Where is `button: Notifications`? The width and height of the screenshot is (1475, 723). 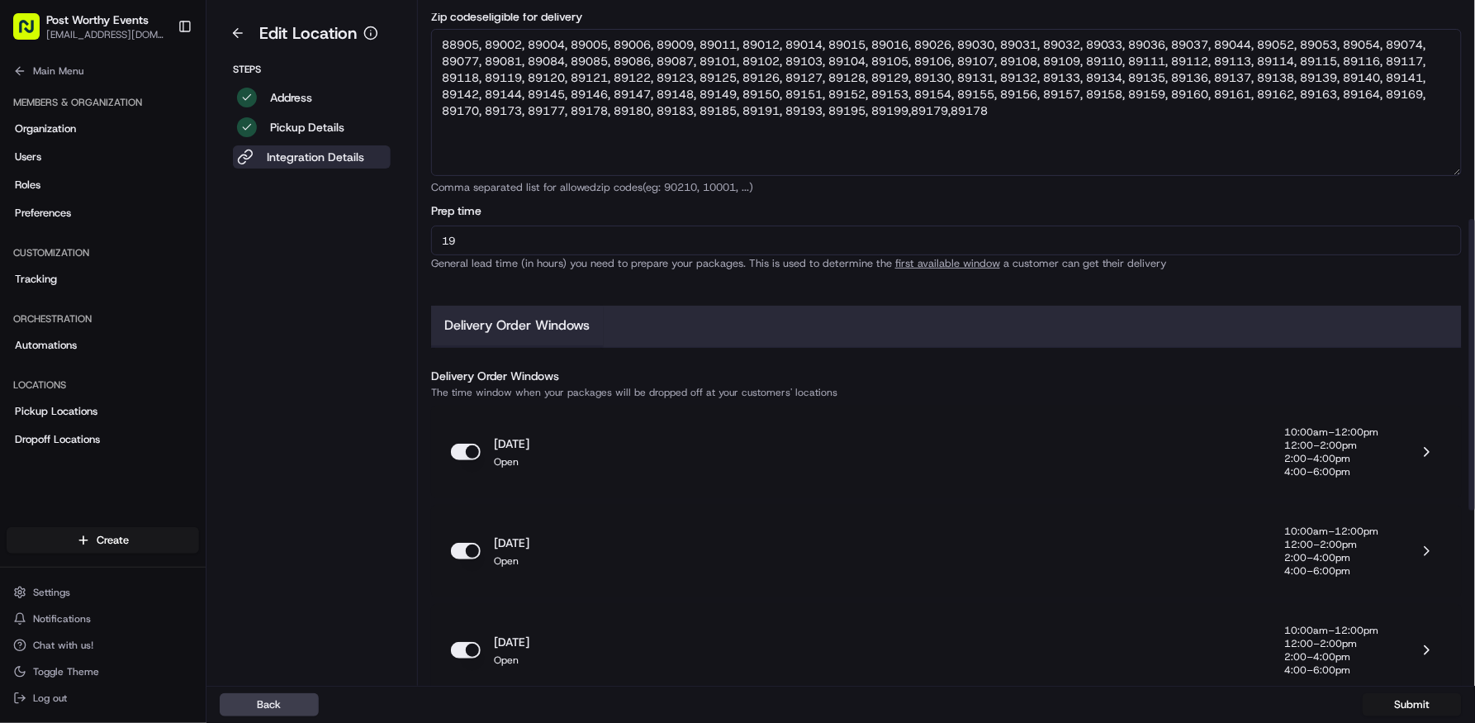 button: Notifications is located at coordinates (102, 619).